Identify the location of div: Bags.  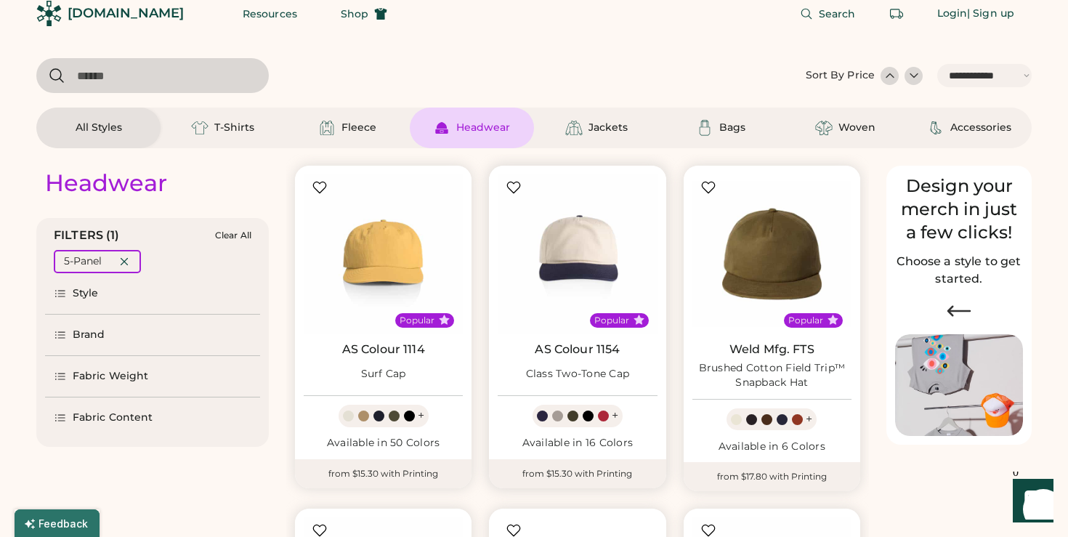
(732, 128).